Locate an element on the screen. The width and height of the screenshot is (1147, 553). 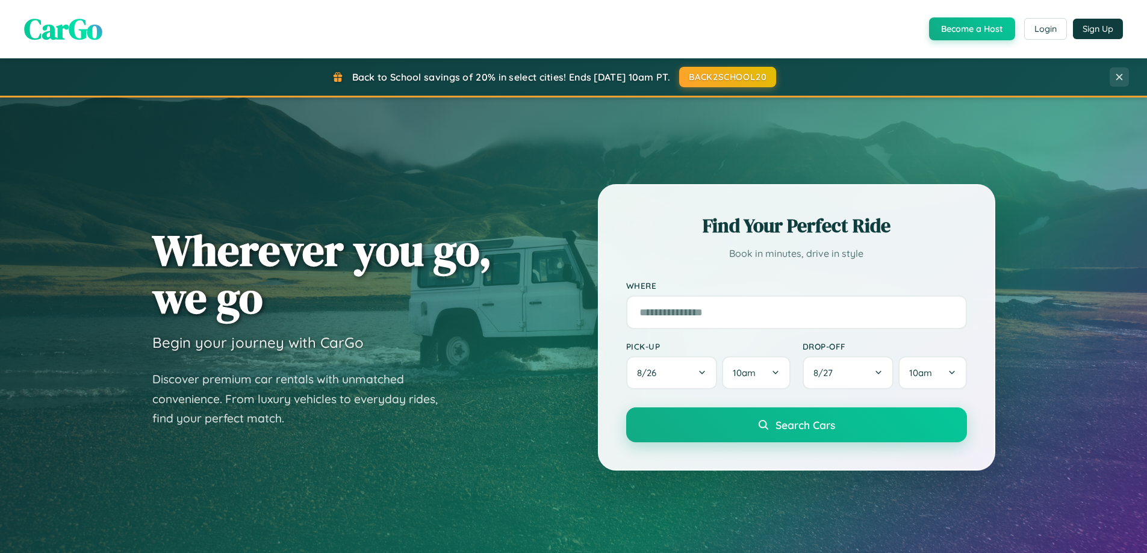
label: Drop-off is located at coordinates (884, 346).